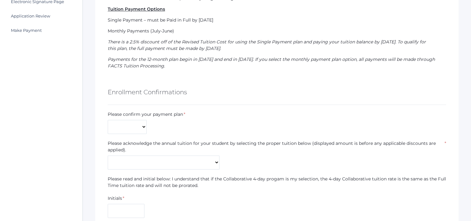 Image resolution: width=471 pixels, height=221 pixels. Describe the element at coordinates (136, 9) in the screenshot. I see `u: Tuition Payment Options` at that location.